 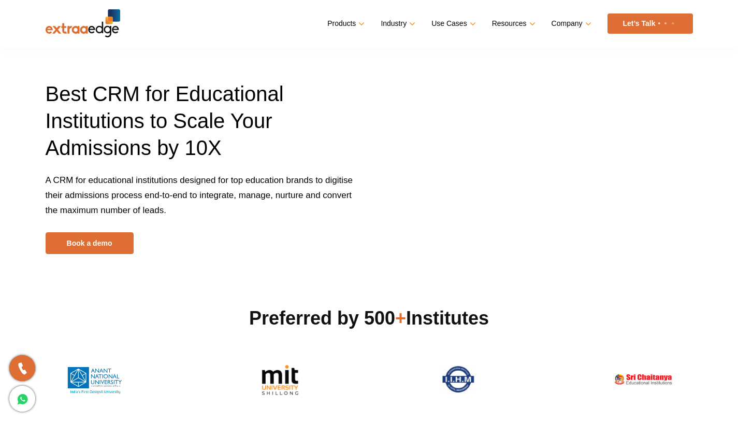 I want to click on a: Book a demo, so click(x=90, y=243).